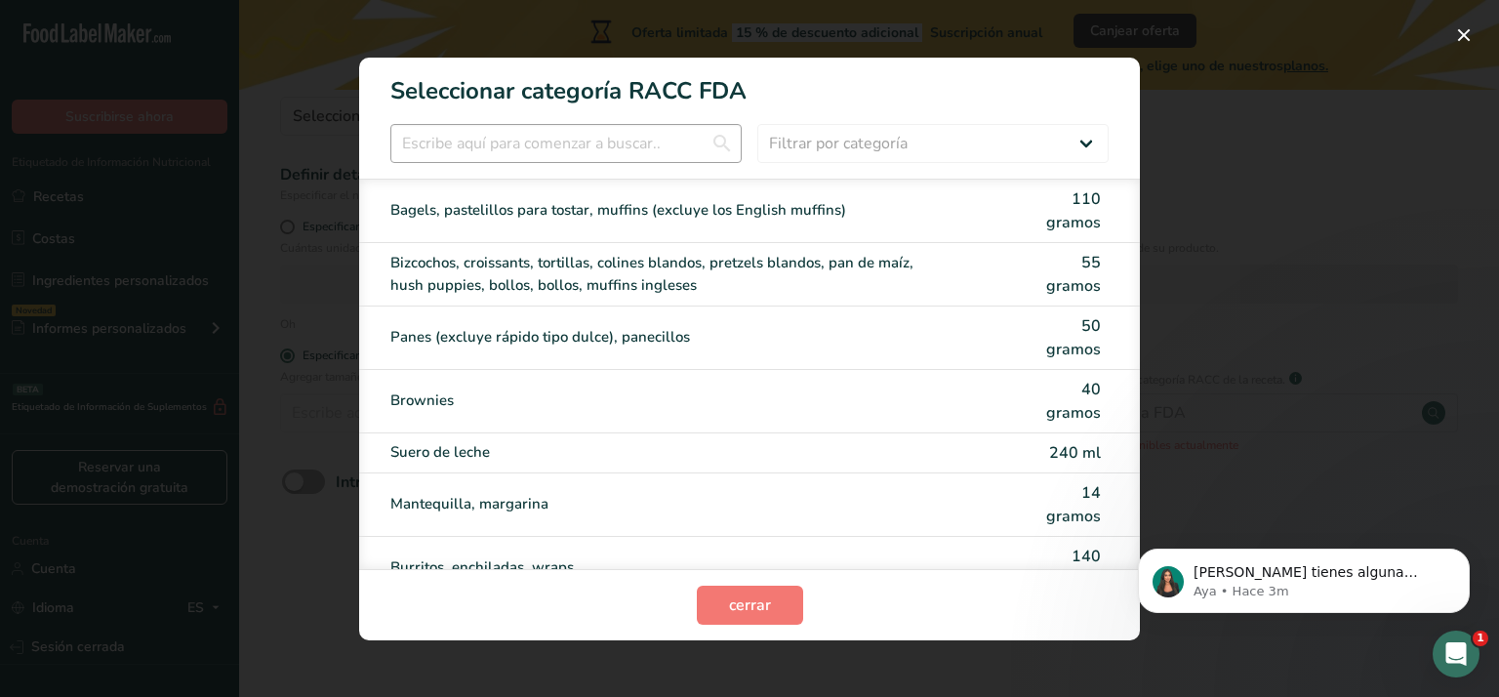 This screenshot has width=1499, height=697. I want to click on font: Suero de leche, so click(440, 452).